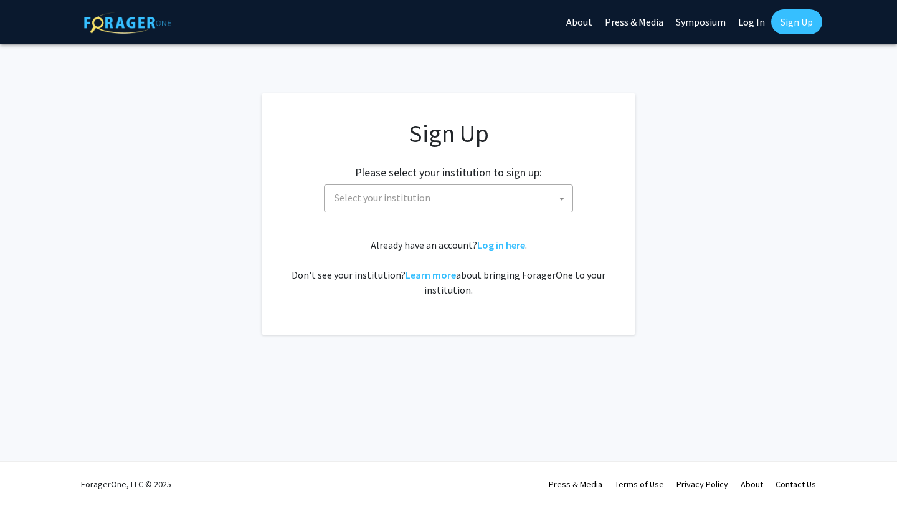  I want to click on h1: Sign Up, so click(449, 133).